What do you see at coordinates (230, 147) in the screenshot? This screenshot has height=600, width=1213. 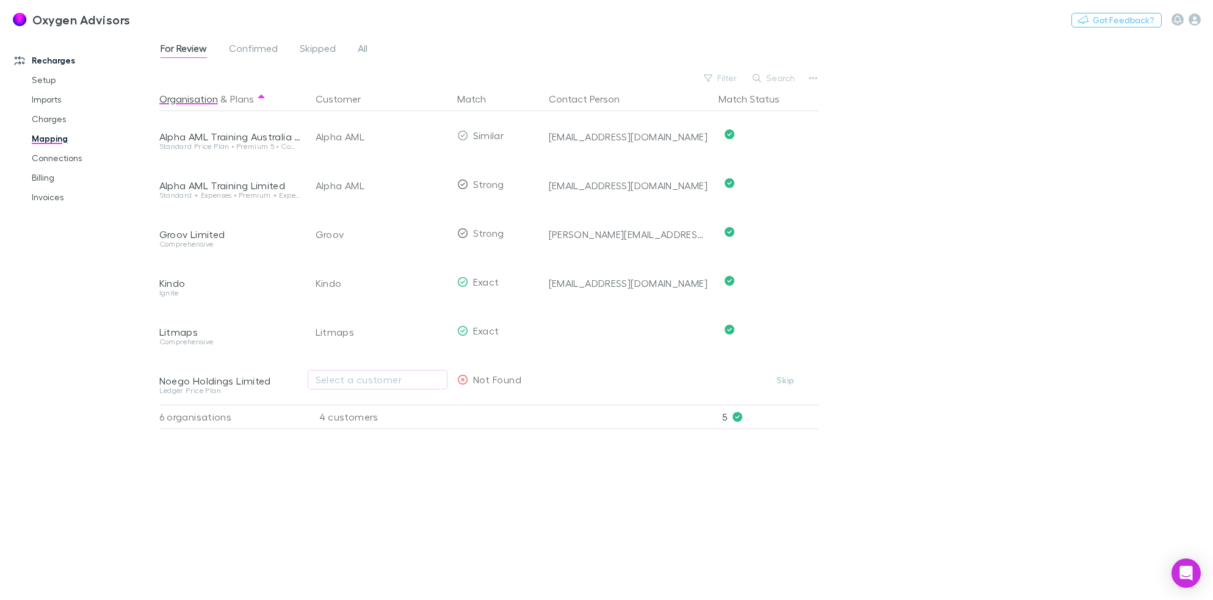 I see `div: Standard Price Plan • Premium 5 • Comprehensive` at bounding box center [230, 147].